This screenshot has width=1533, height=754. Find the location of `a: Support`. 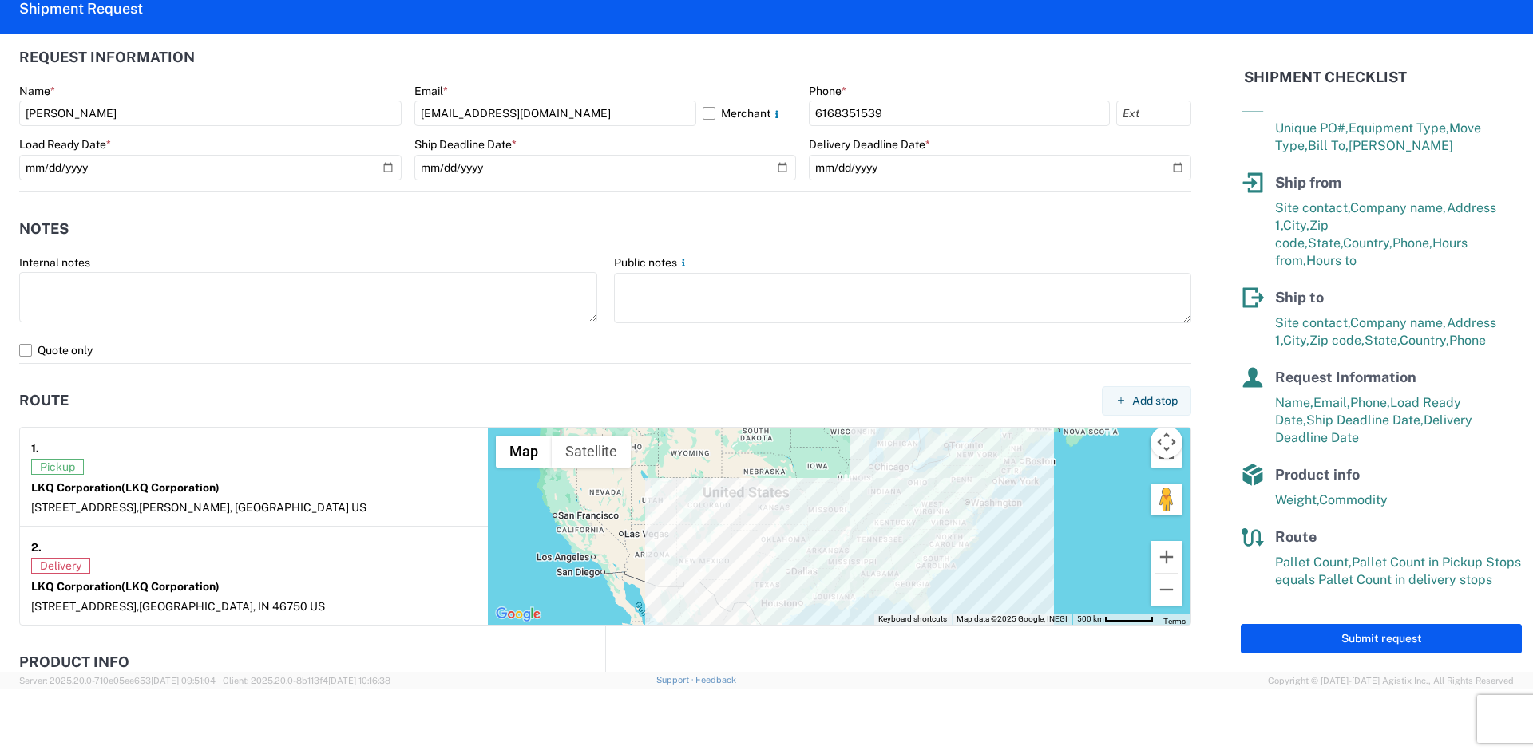

a: Support is located at coordinates (676, 680).